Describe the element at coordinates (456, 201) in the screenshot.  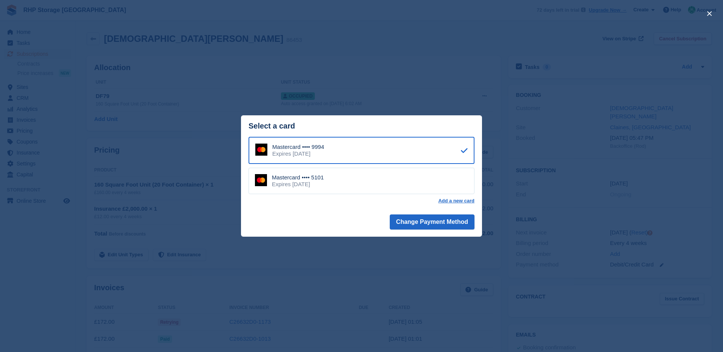
I see `a: Add a new card` at that location.